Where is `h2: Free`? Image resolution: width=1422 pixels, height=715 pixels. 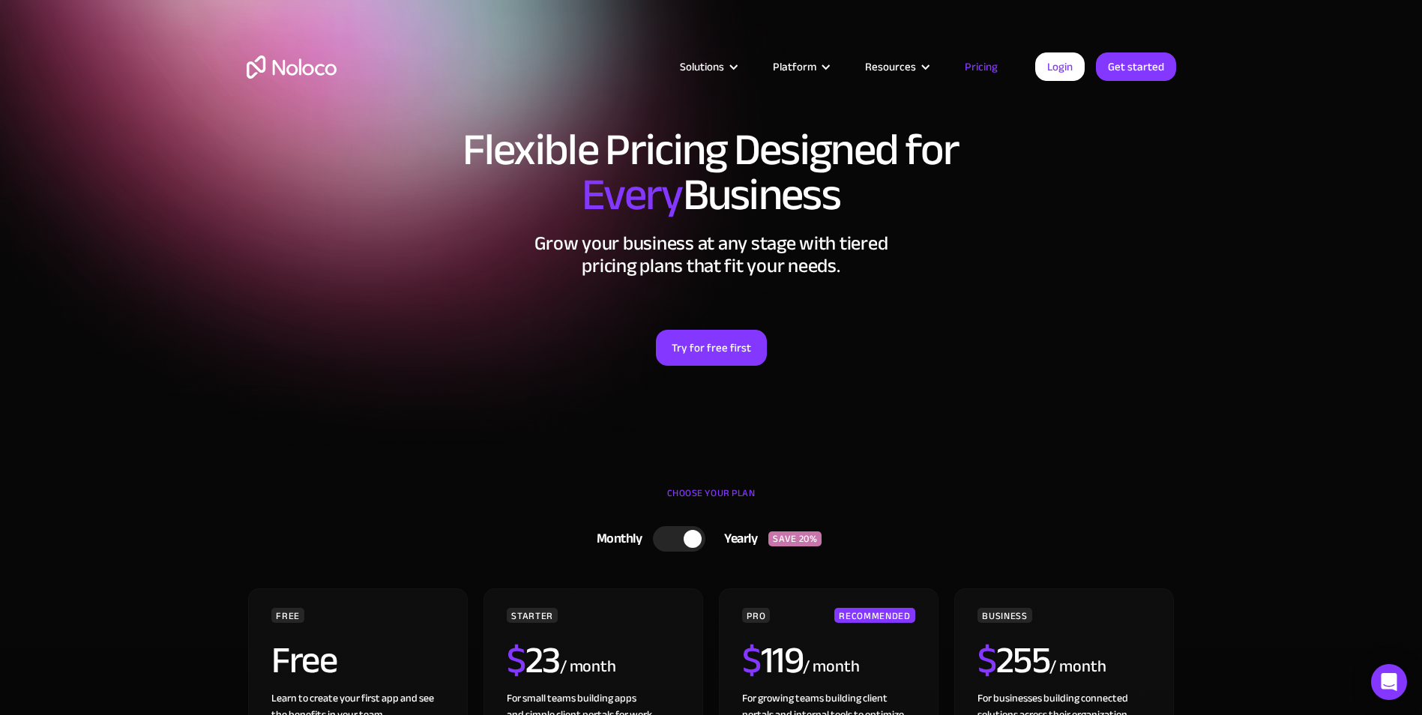
h2: Free is located at coordinates (303, 660).